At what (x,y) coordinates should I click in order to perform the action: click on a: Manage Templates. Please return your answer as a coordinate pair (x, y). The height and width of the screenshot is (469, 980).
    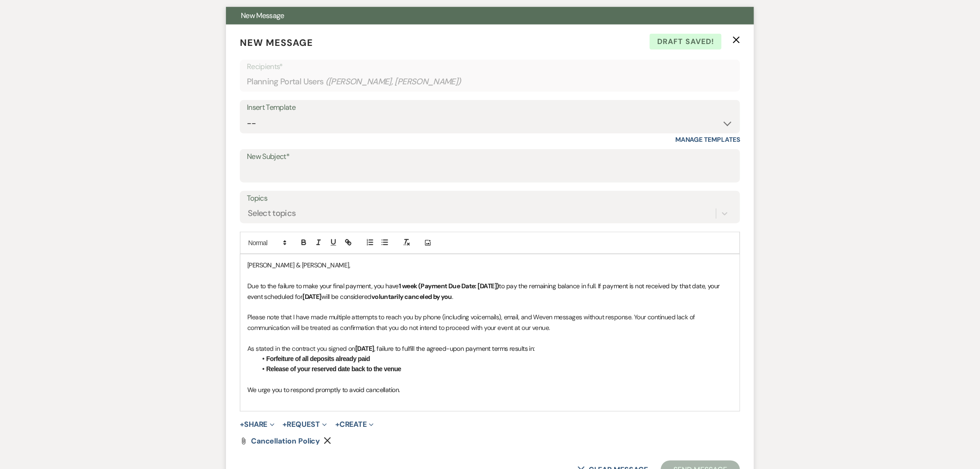
    Looking at the image, I should click on (708, 139).